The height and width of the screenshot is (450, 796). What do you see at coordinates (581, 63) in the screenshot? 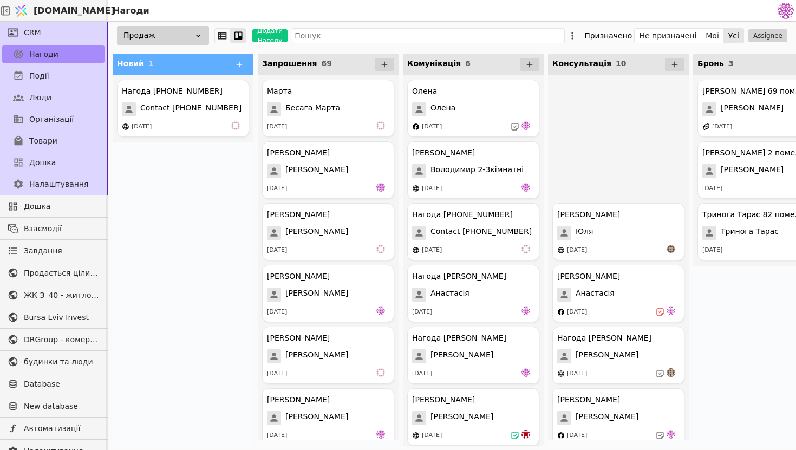
I see `span: Консультація` at bounding box center [581, 63].